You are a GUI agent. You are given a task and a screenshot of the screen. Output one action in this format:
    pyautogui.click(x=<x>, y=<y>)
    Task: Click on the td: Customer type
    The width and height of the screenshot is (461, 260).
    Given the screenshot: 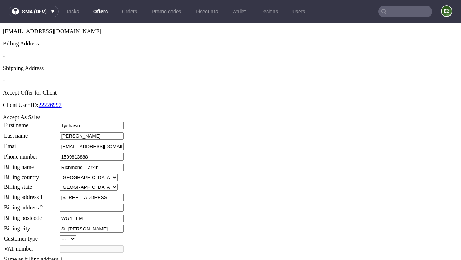 What is the action you would take?
    pyautogui.click(x=31, y=215)
    